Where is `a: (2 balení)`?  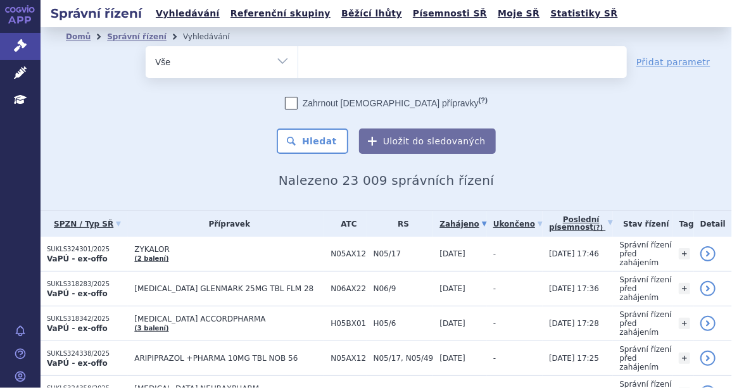 a: (2 balení) is located at coordinates (151, 258).